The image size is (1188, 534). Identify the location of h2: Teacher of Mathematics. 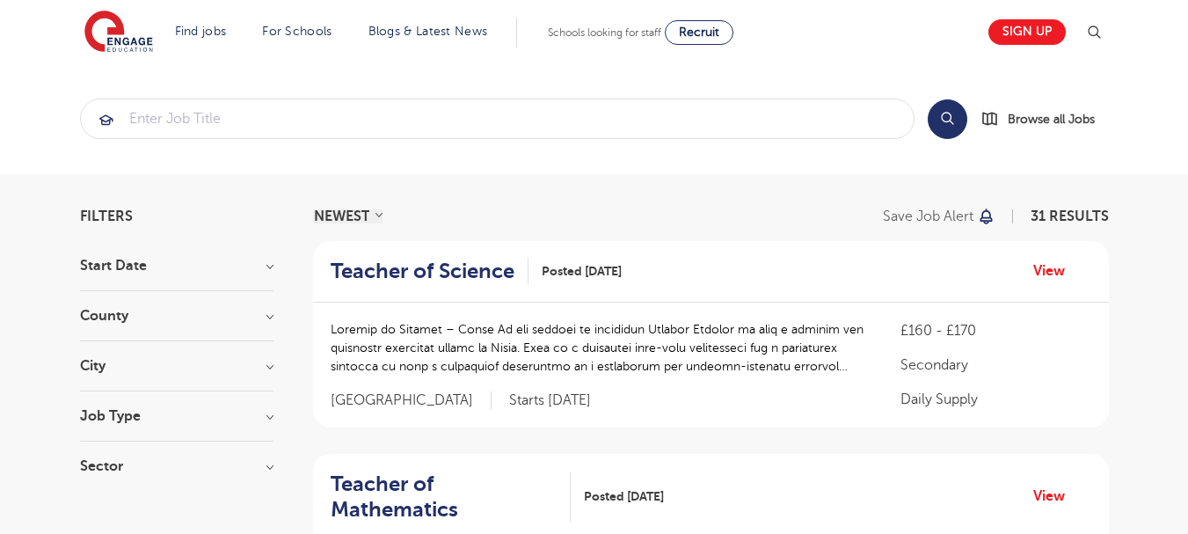
(443, 497).